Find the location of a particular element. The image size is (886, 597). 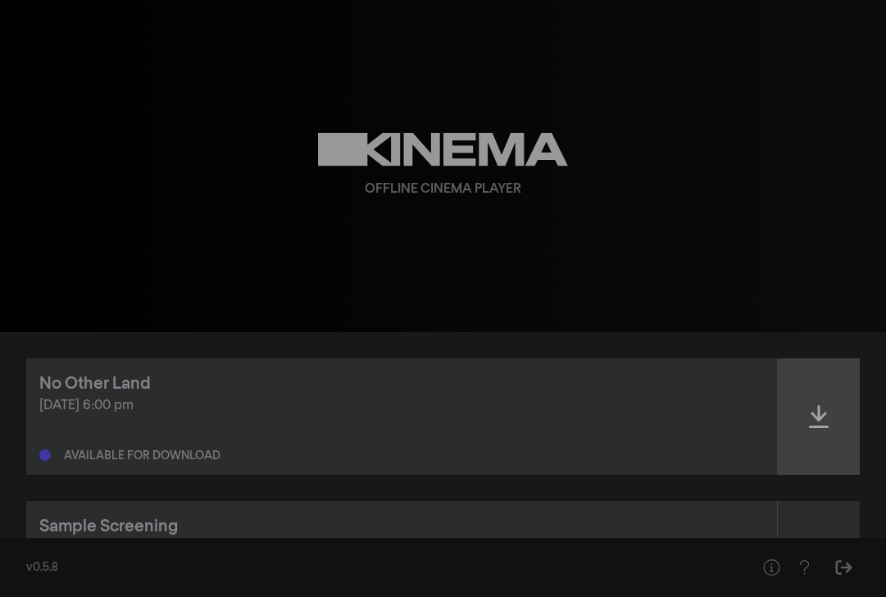

div: Offline Cinema Player is located at coordinates (443, 189).